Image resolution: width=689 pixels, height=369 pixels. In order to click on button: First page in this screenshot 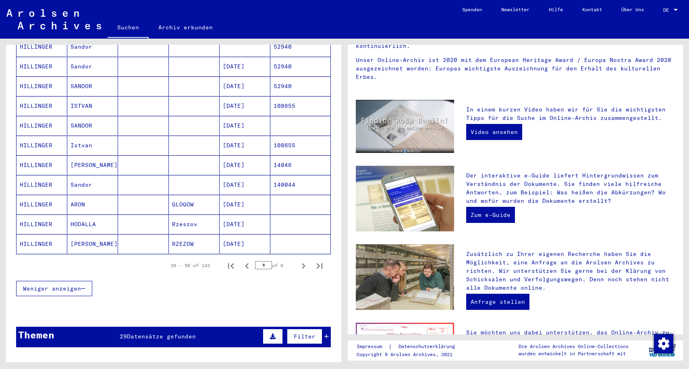, I will do `click(231, 266)`.